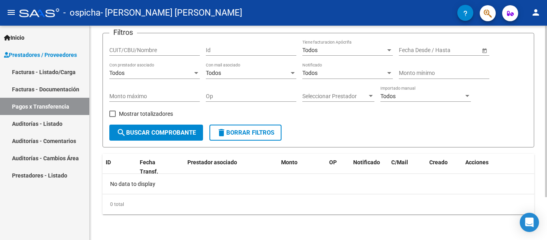  I want to click on span: Creado, so click(439, 162).